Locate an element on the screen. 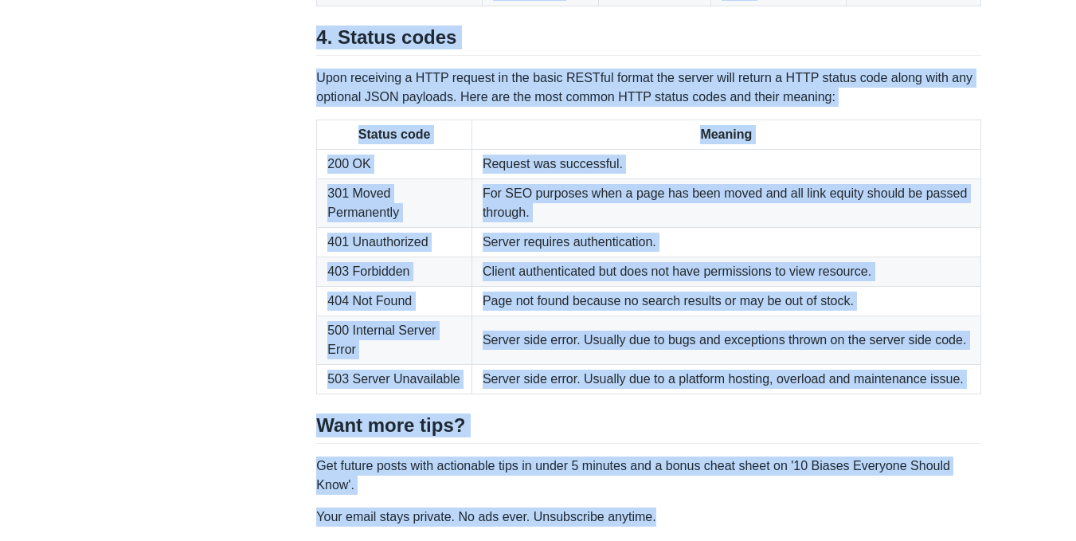 This screenshot has height=541, width=1076. th: Meaning is located at coordinates (726, 135).